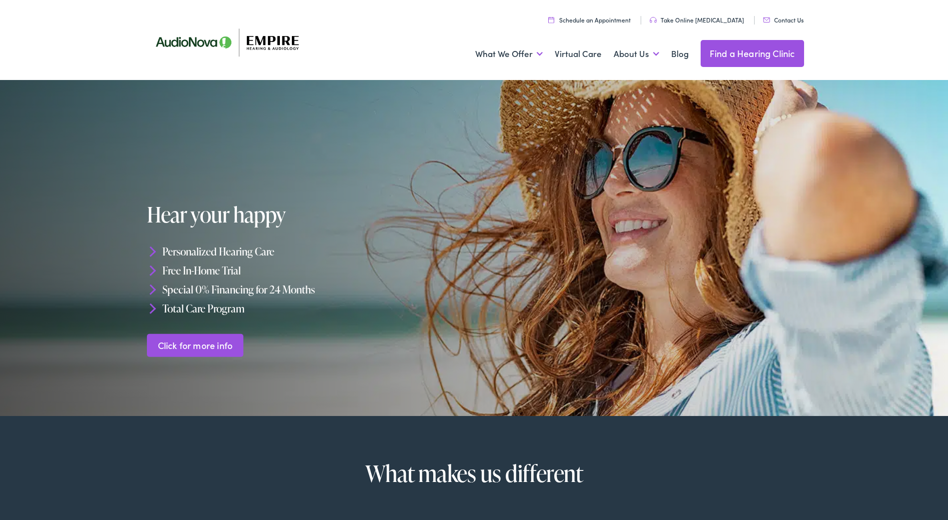 The image size is (948, 520). What do you see at coordinates (313, 289) in the screenshot?
I see `li: Special 0% Financing for 24 Months` at bounding box center [313, 289].